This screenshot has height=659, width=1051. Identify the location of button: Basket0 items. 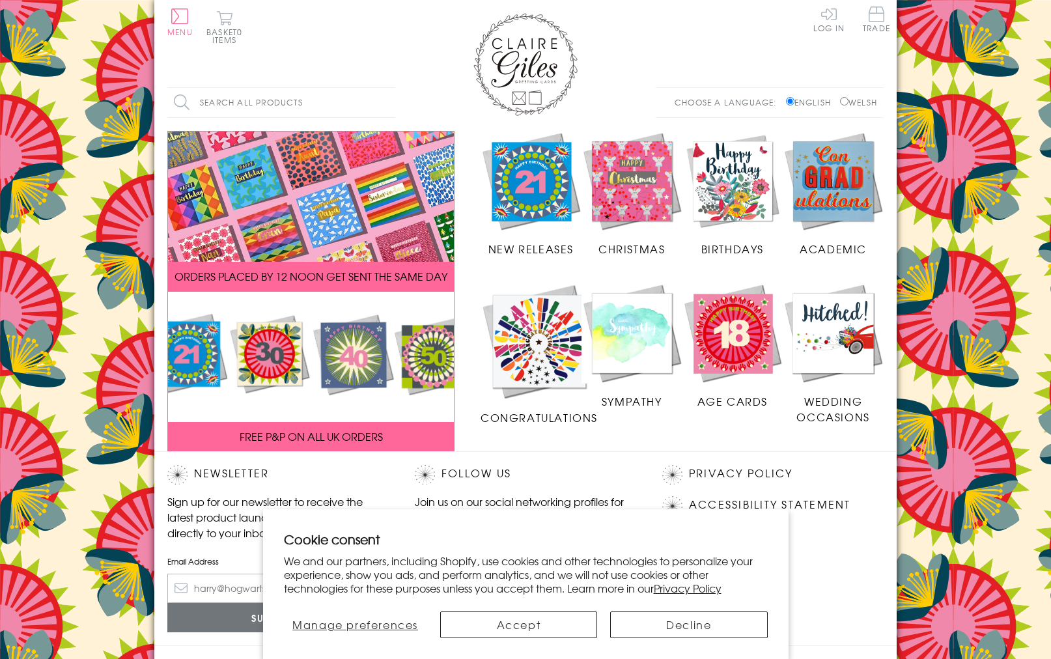
(224, 27).